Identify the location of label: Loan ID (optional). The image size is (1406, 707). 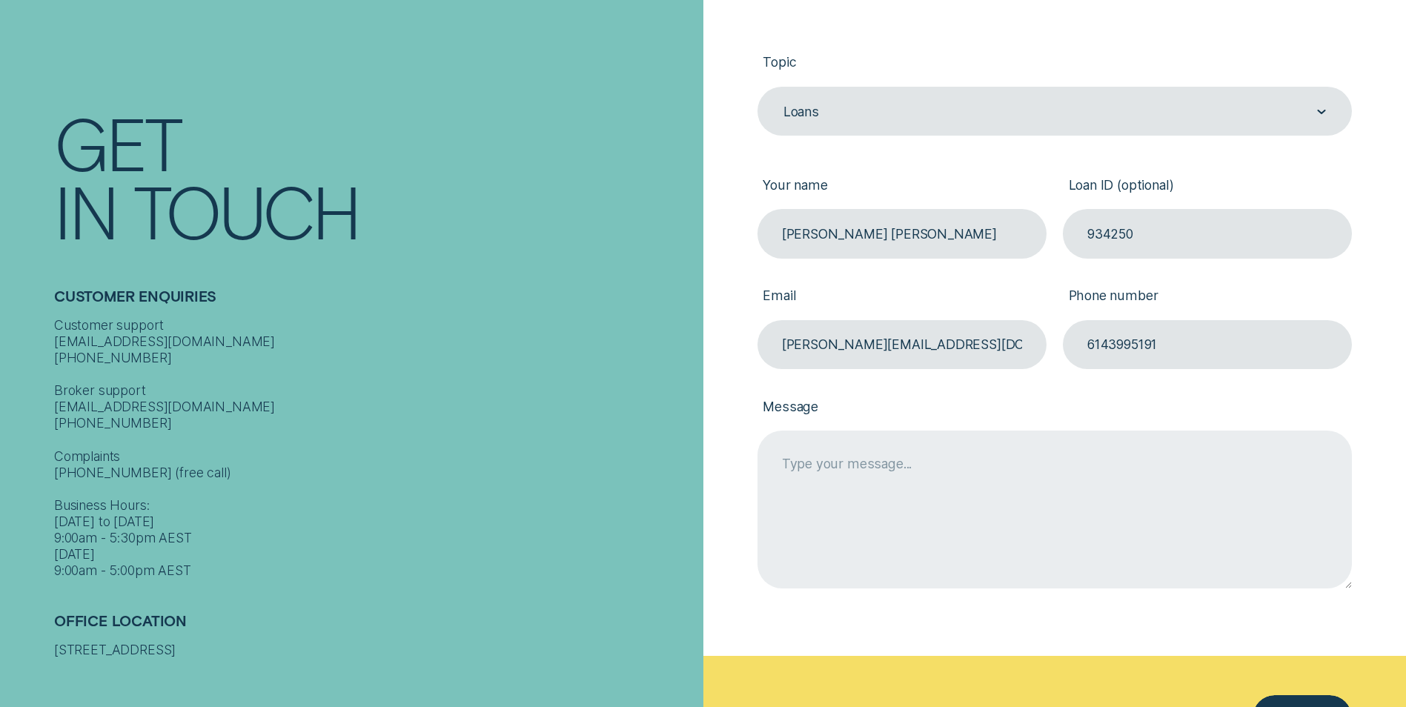
(1207, 186).